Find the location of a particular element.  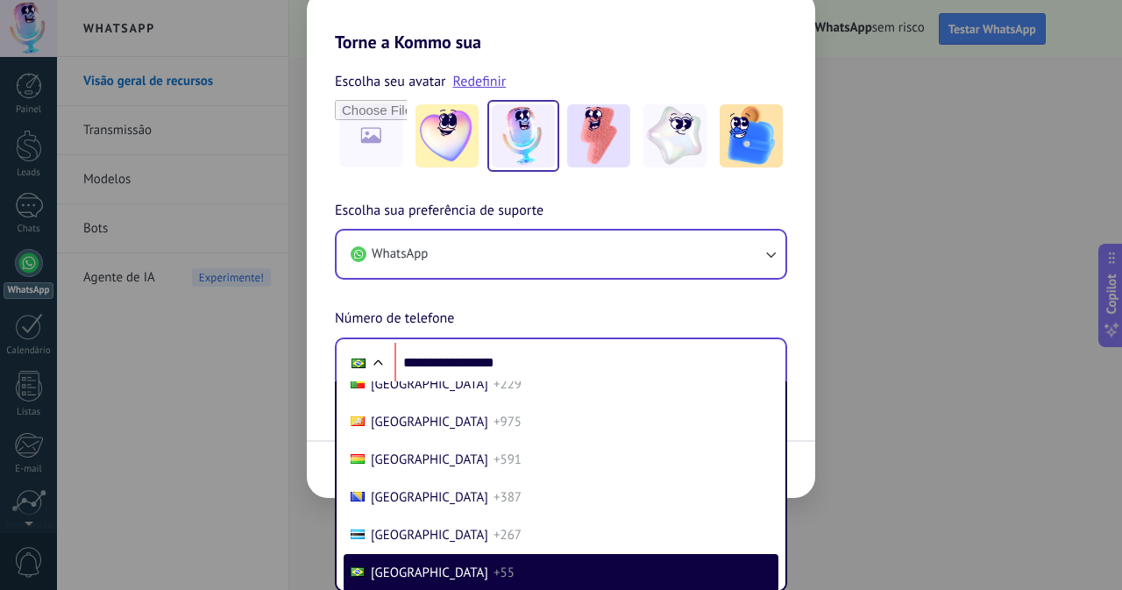

span: +55 is located at coordinates (504, 572).